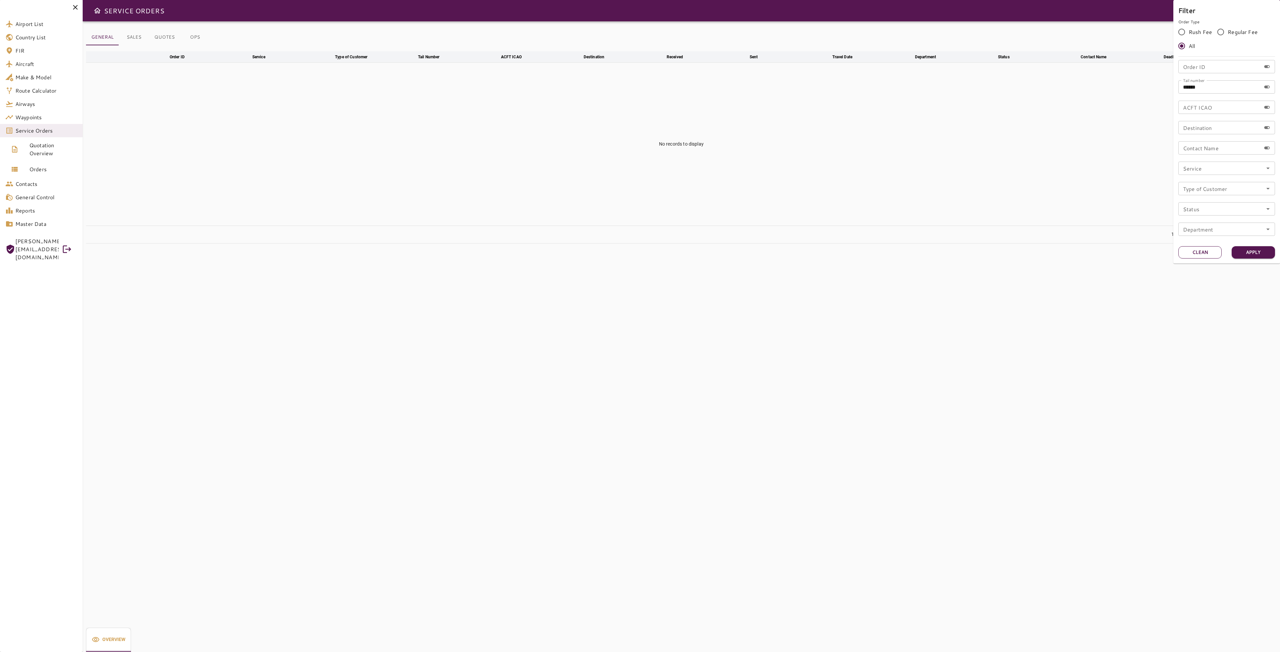  What do you see at coordinates (1193, 80) in the screenshot?
I see `label: Tail number` at bounding box center [1193, 80].